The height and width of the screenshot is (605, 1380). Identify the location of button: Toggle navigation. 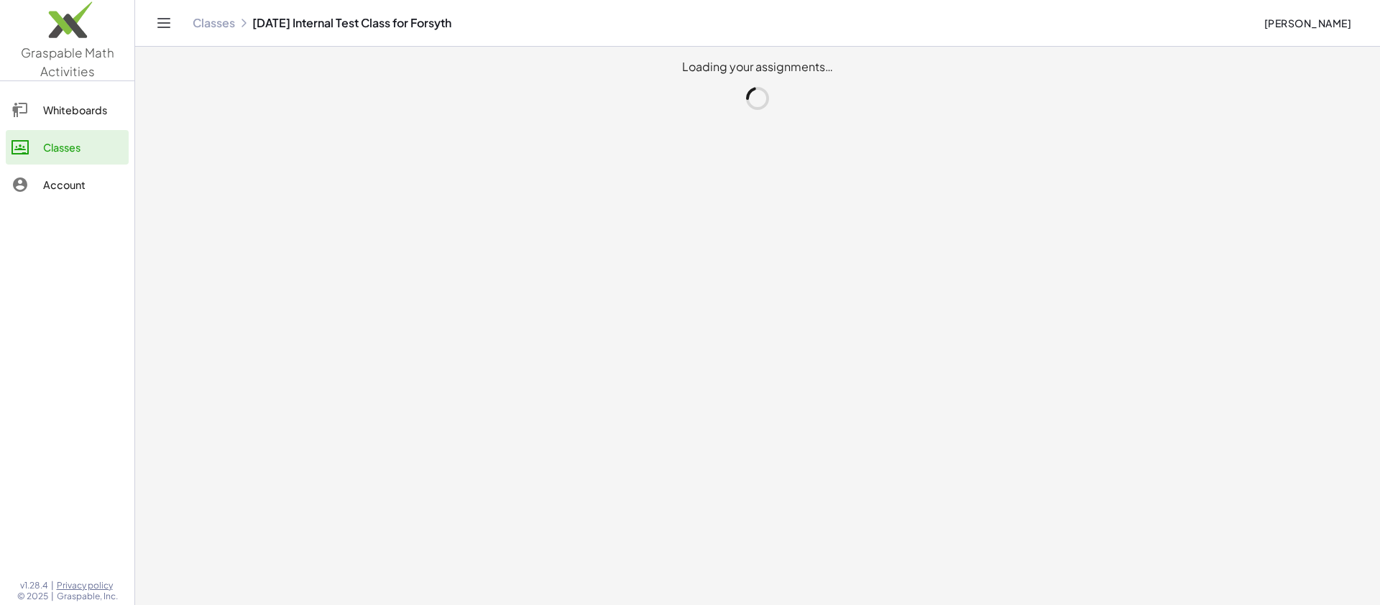
(164, 23).